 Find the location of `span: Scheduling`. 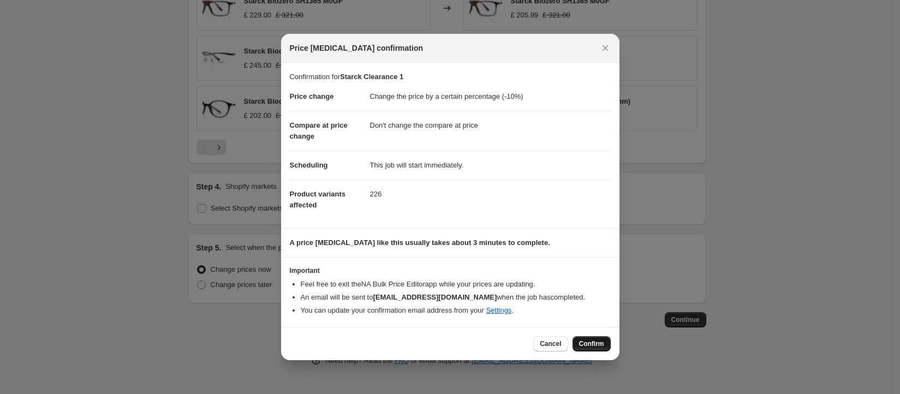

span: Scheduling is located at coordinates (309, 165).